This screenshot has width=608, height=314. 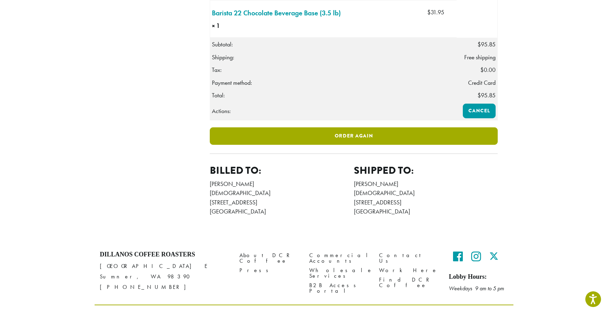 What do you see at coordinates (339, 273) in the screenshot?
I see `a: Wholesale Services` at bounding box center [339, 273].